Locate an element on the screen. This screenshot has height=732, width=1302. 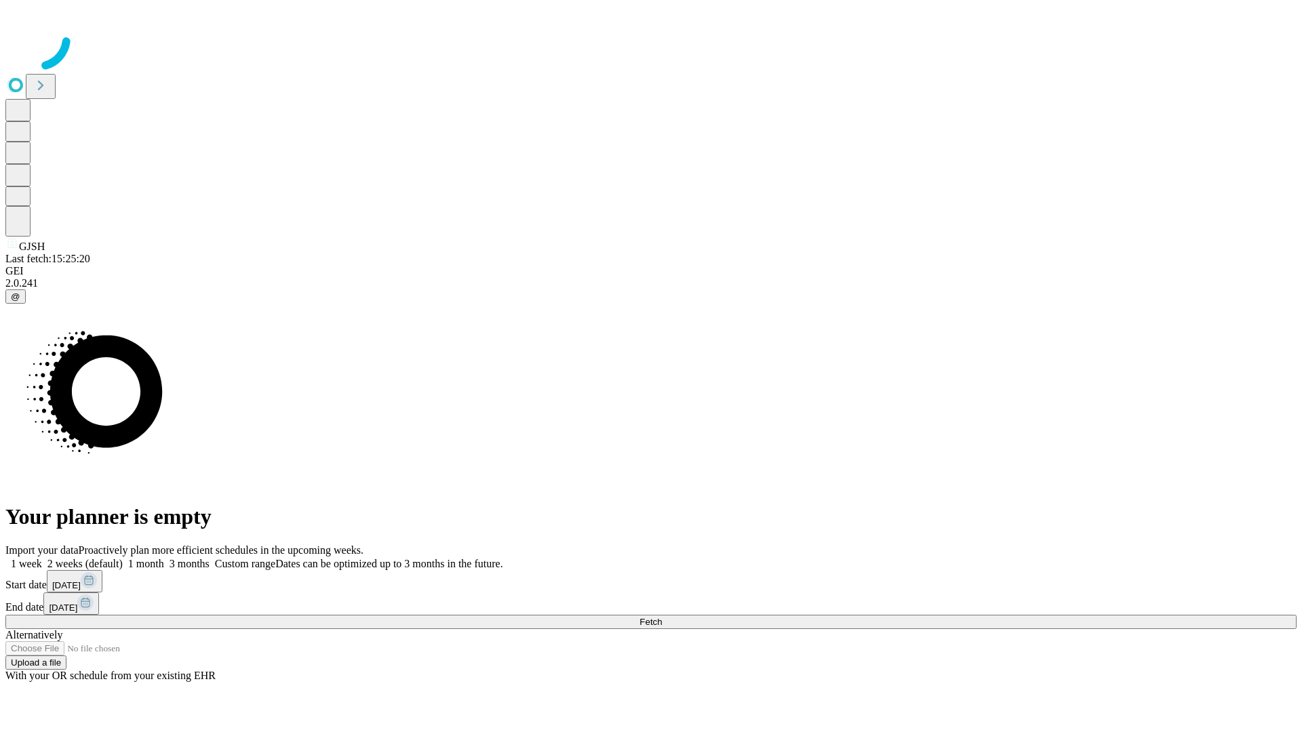
span: 2 weeks (default) is located at coordinates (85, 563).